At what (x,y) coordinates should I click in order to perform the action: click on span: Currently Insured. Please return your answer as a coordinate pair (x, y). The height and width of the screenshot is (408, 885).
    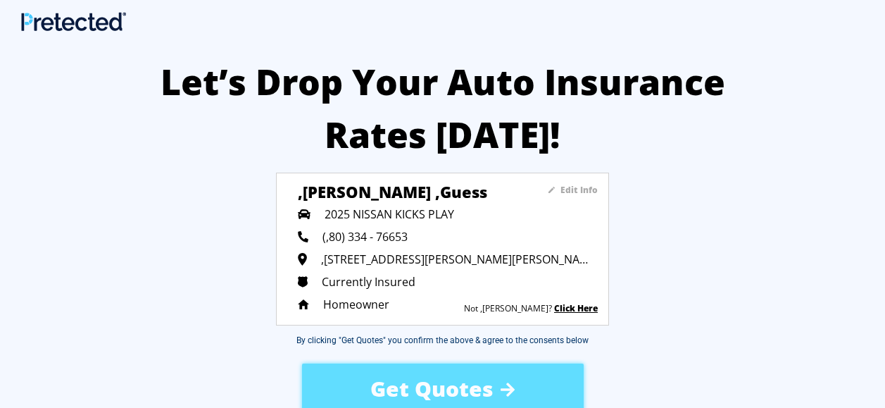
    Looking at the image, I should click on (368, 282).